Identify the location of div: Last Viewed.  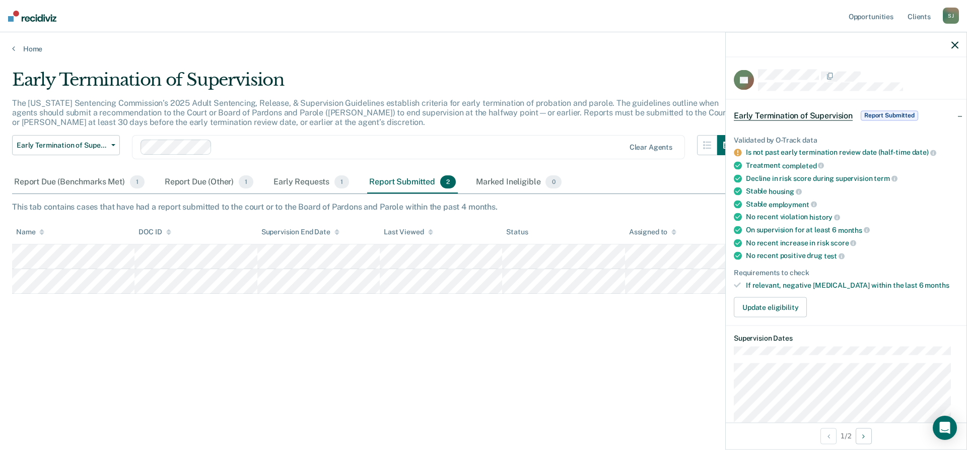
(408, 232).